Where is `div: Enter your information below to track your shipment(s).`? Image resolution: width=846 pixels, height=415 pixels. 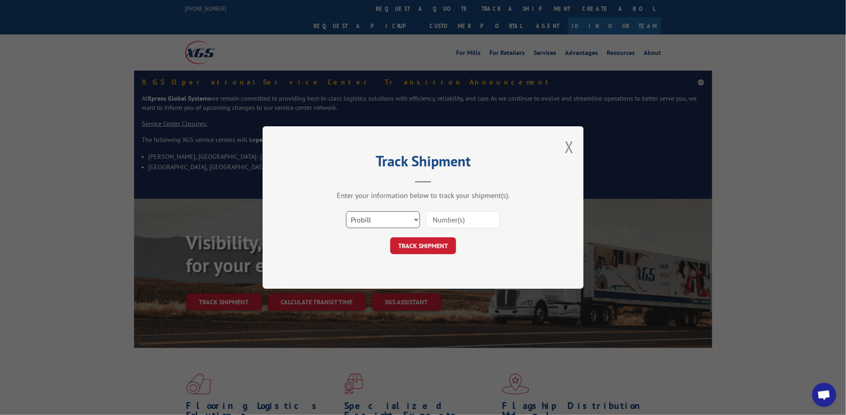 div: Enter your information below to track your shipment(s). is located at coordinates (423, 195).